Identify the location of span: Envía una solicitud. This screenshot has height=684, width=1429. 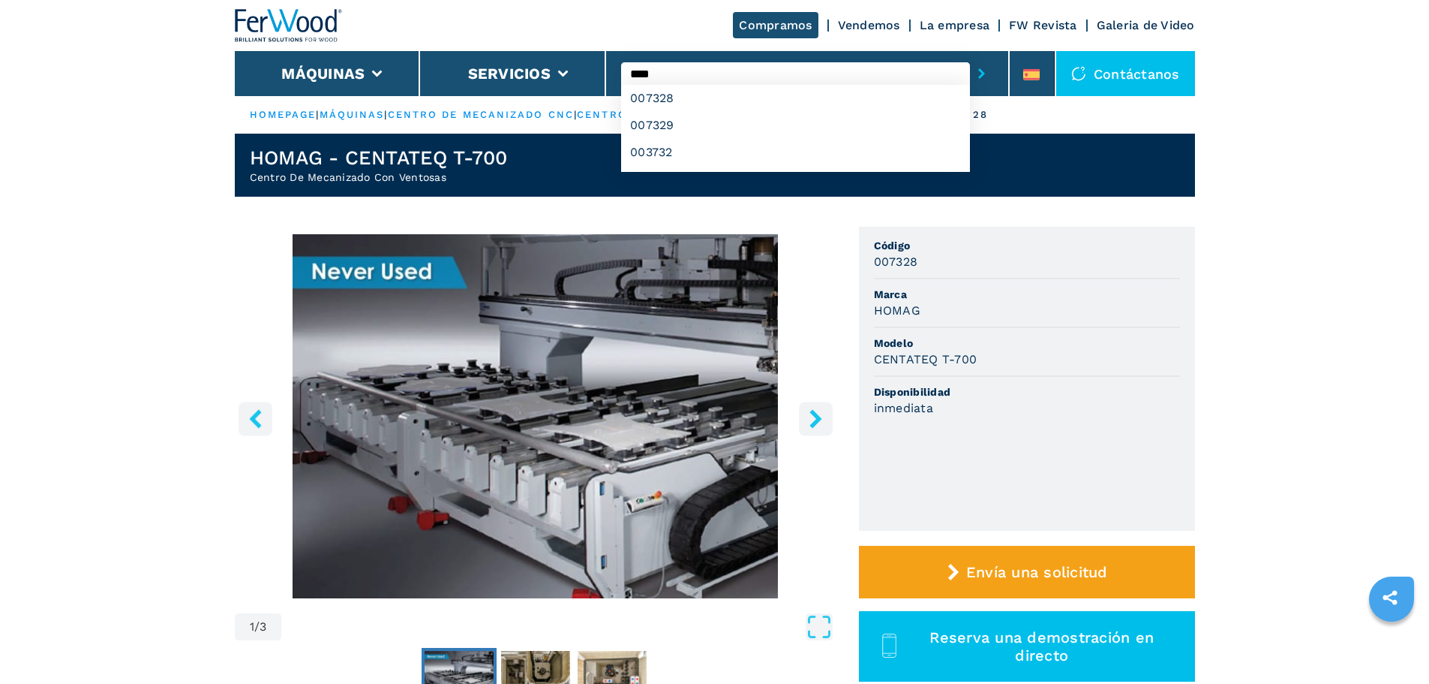
(1037, 572).